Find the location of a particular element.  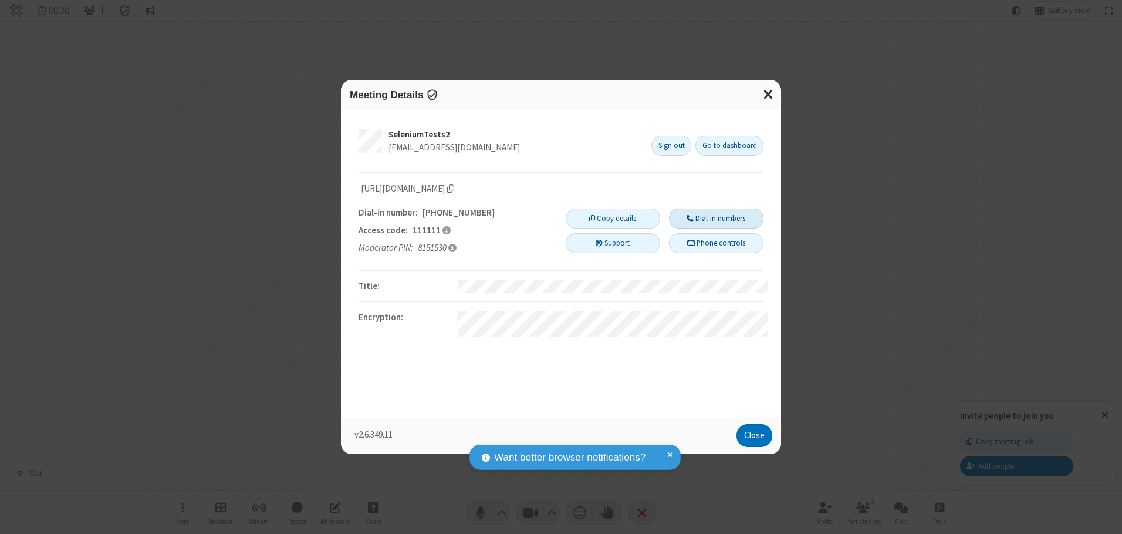

button: Copy details is located at coordinates (613, 218).